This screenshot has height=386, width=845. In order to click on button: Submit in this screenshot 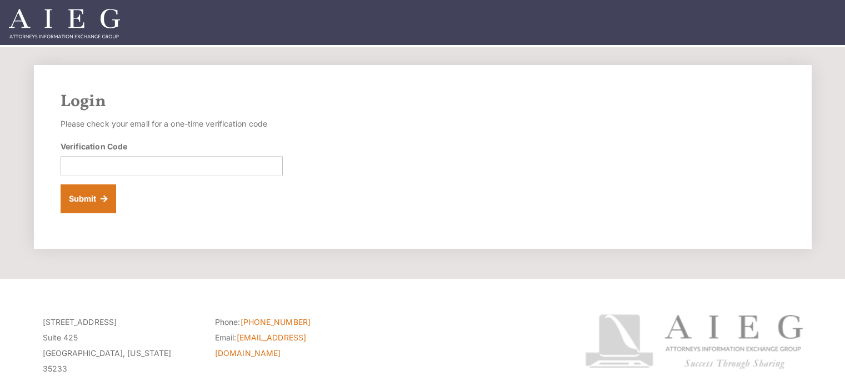, I will do `click(88, 199)`.